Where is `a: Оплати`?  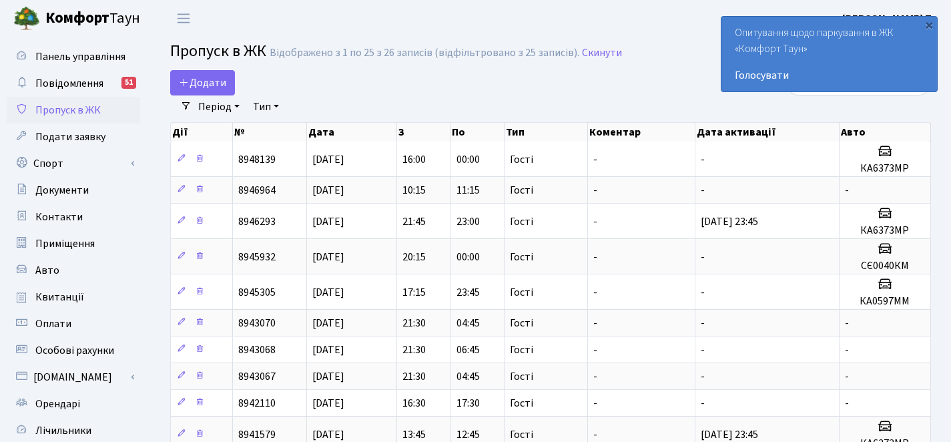
a: Оплати is located at coordinates (73, 324).